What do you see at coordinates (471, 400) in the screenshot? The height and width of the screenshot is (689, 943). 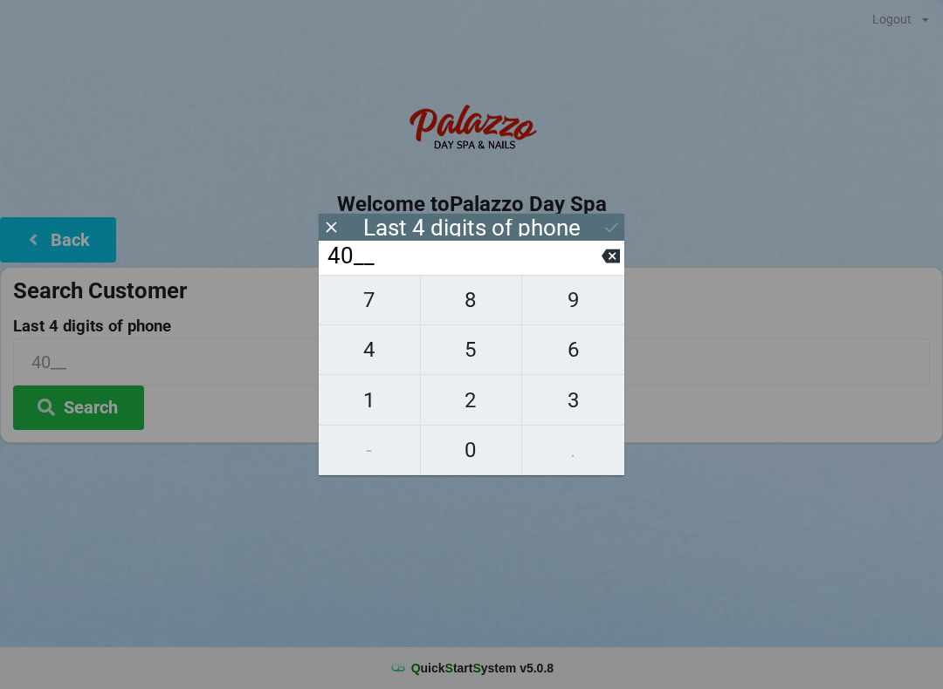 I see `button: 2` at bounding box center [471, 400].